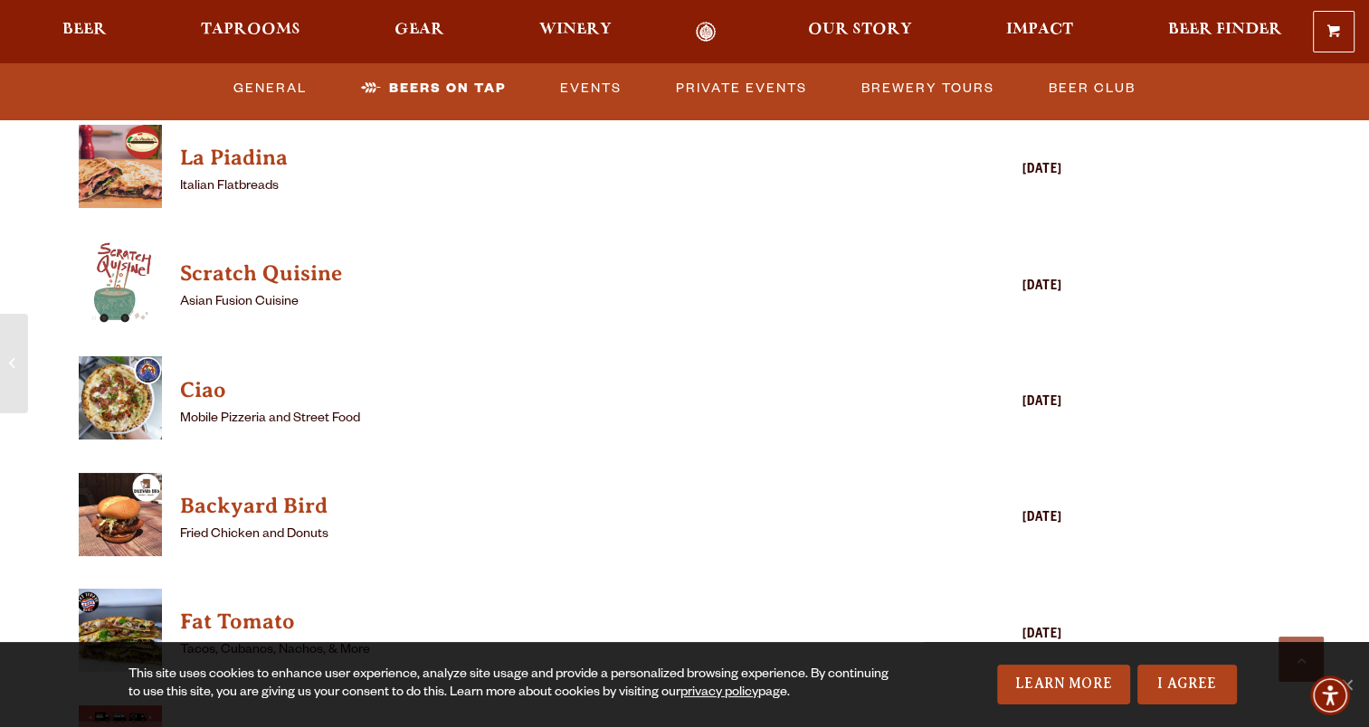  Describe the element at coordinates (575, 30) in the screenshot. I see `span: Winery` at that location.